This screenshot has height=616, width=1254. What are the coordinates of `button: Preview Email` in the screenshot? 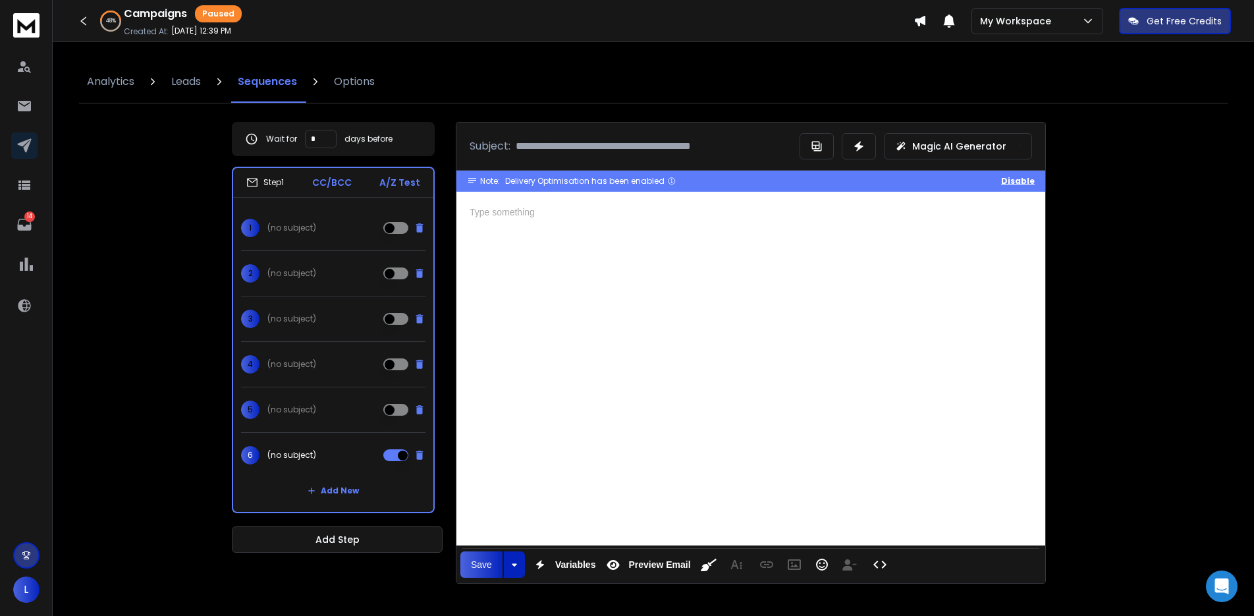 It's located at (647, 565).